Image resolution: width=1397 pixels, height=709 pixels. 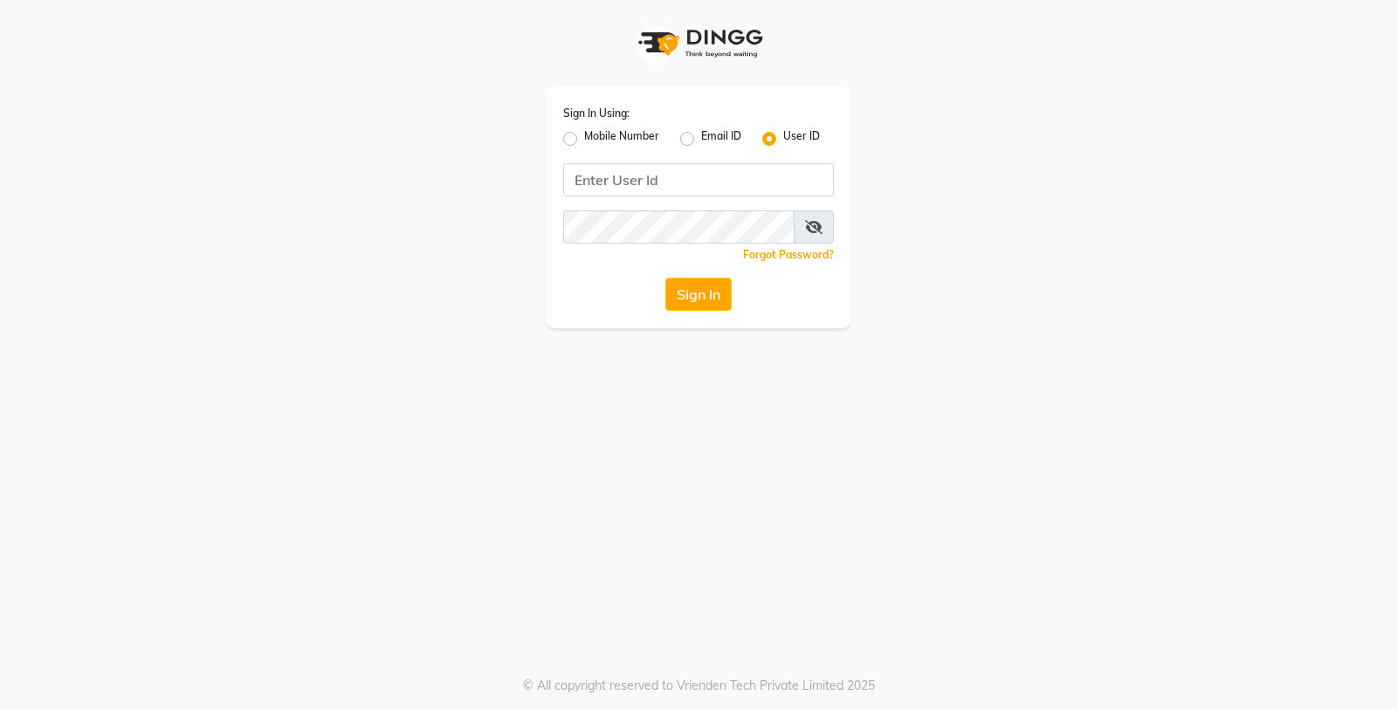 What do you see at coordinates (802, 139) in the screenshot?
I see `label: User ID` at bounding box center [802, 139].